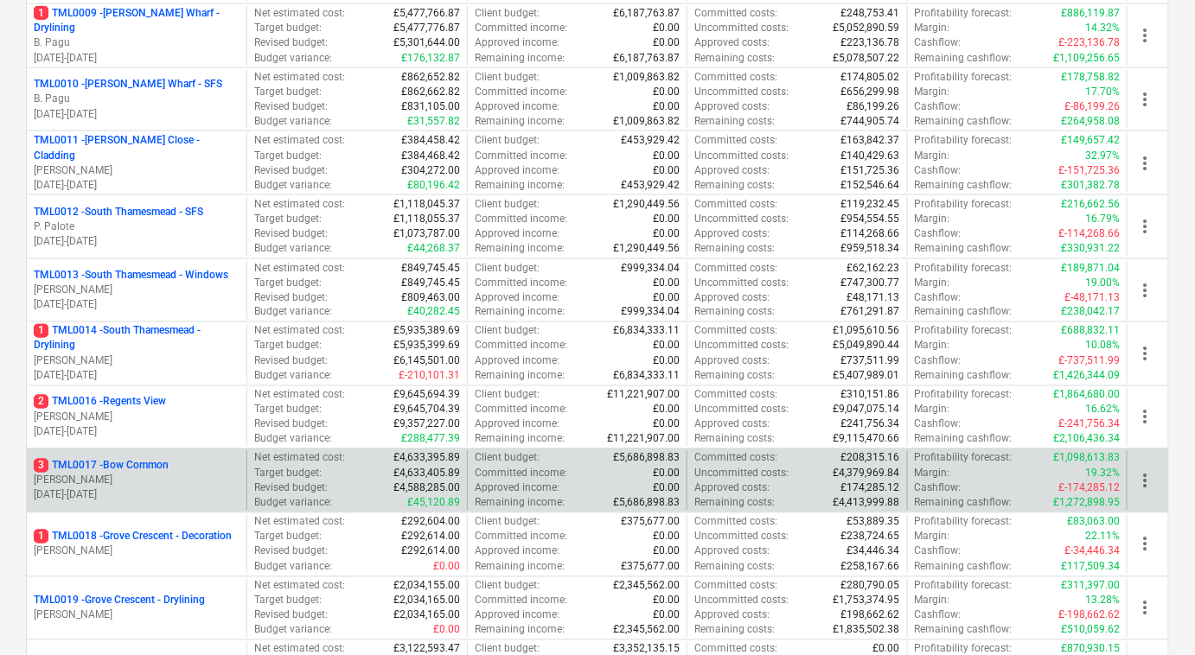  Describe the element at coordinates (431, 297) in the screenshot. I see `p: £809,463.00` at that location.